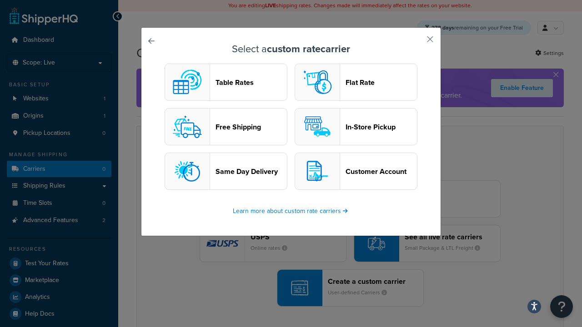 This screenshot has width=582, height=327. I want to click on h3: Select a, so click(291, 49).